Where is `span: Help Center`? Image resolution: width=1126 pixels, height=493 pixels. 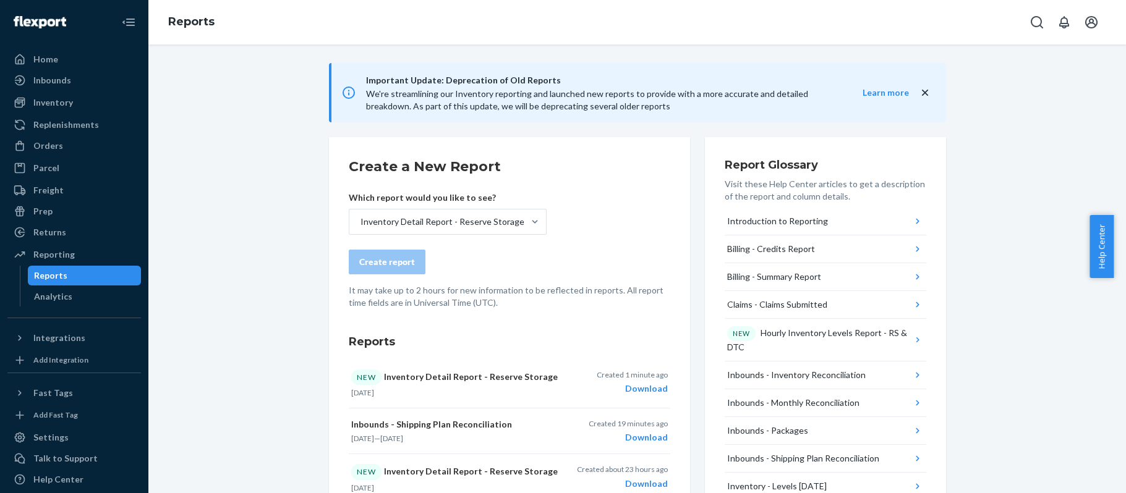
span: Help Center is located at coordinates (1101, 247).